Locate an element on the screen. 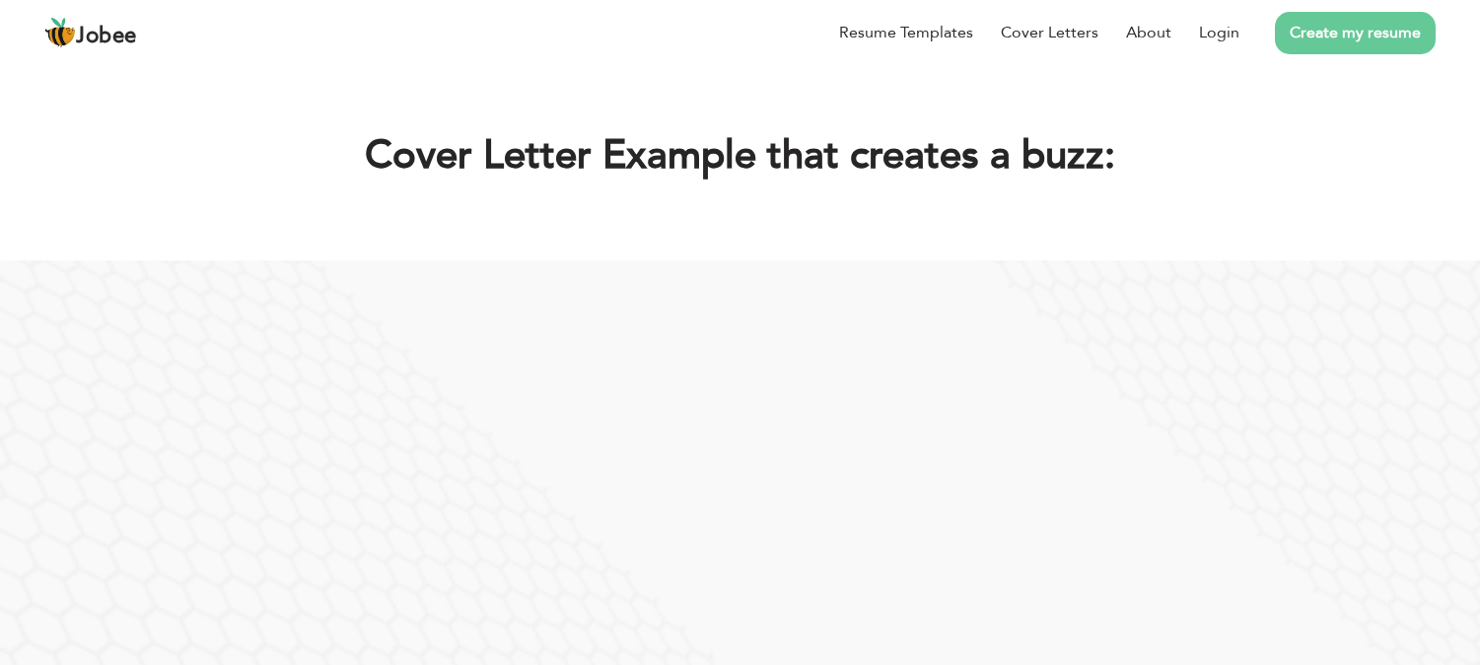 This screenshot has width=1480, height=665. a: About is located at coordinates (1149, 33).